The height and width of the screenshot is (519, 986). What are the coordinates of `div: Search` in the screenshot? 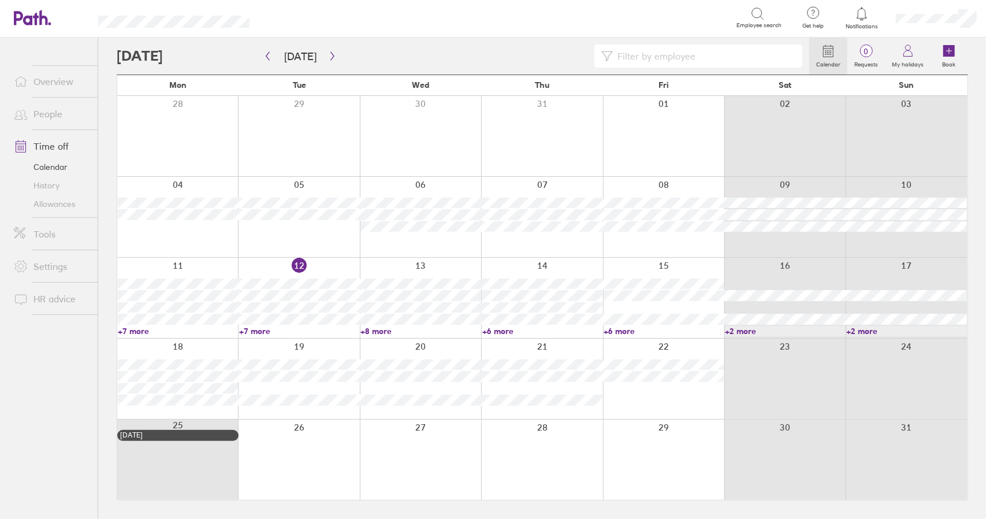 It's located at (295, 17).